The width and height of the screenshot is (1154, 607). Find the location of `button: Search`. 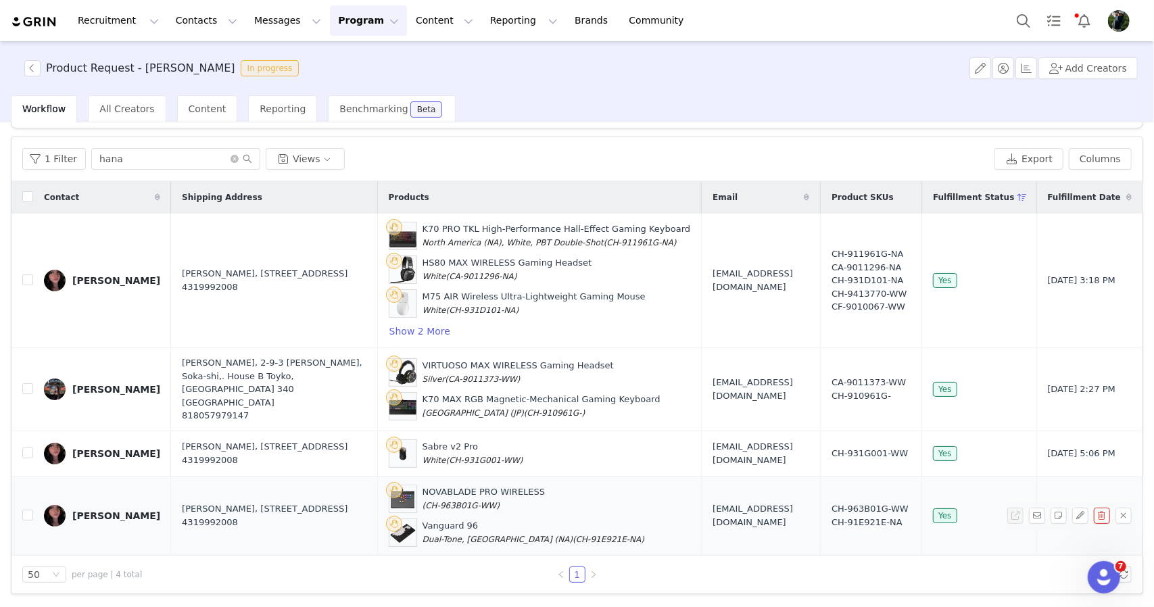

button: Search is located at coordinates (1024, 20).